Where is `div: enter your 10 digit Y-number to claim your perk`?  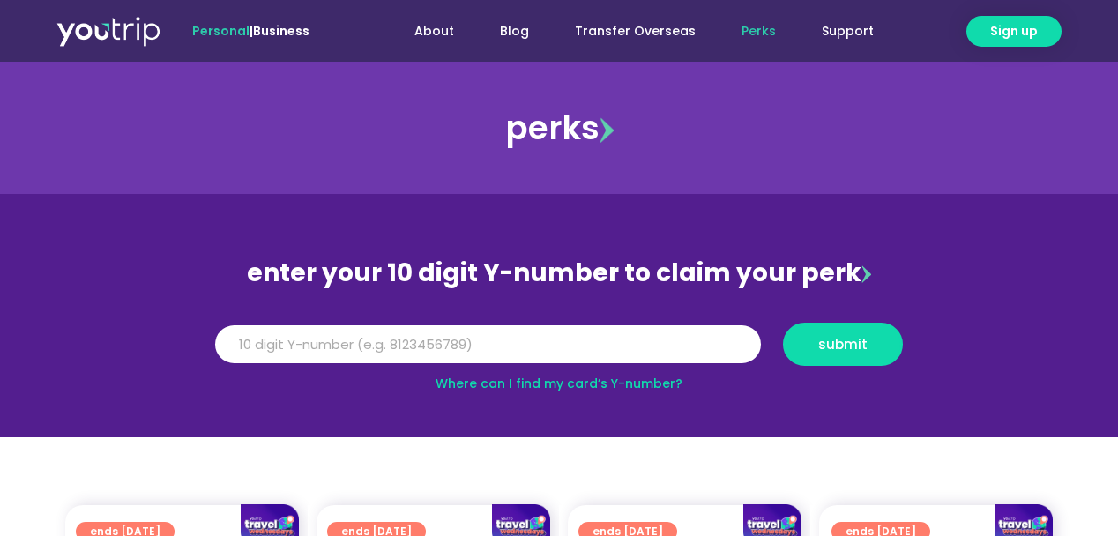
div: enter your 10 digit Y-number to claim your perk is located at coordinates (559, 273).